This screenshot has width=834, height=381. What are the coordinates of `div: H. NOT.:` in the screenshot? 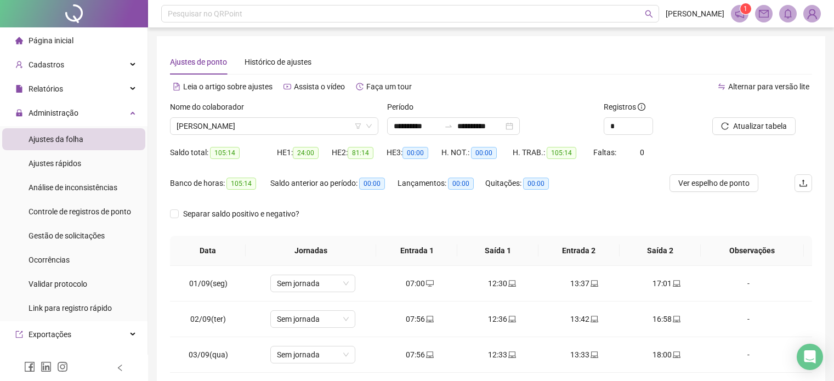 It's located at (477, 153).